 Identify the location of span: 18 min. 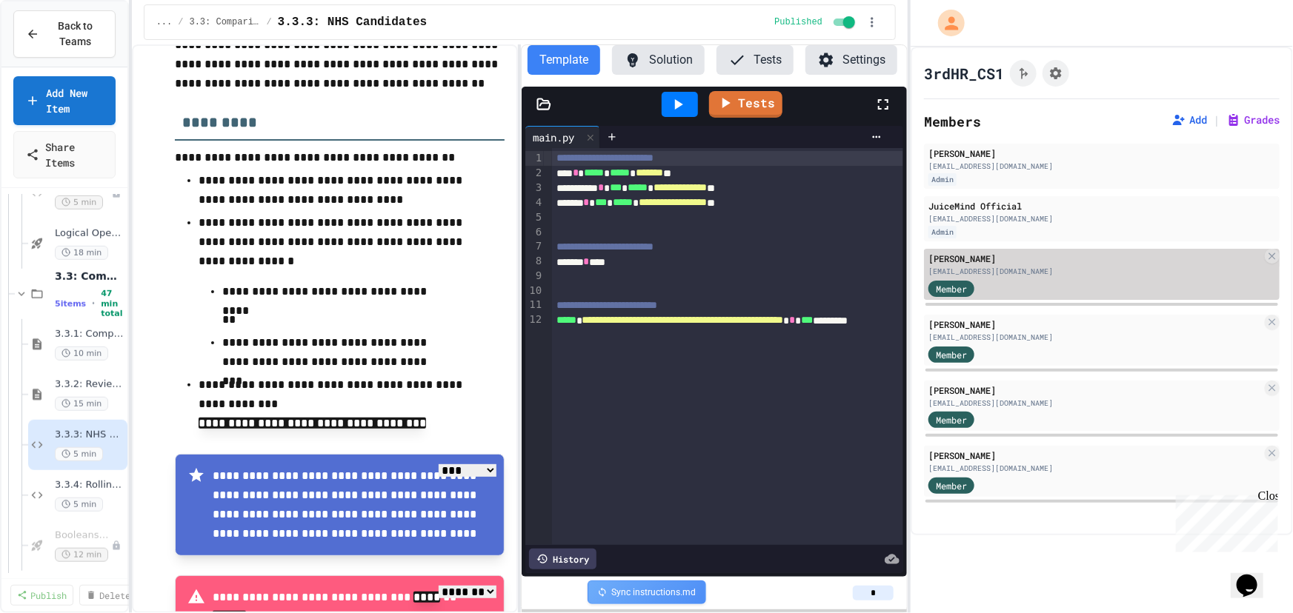
(81, 253).